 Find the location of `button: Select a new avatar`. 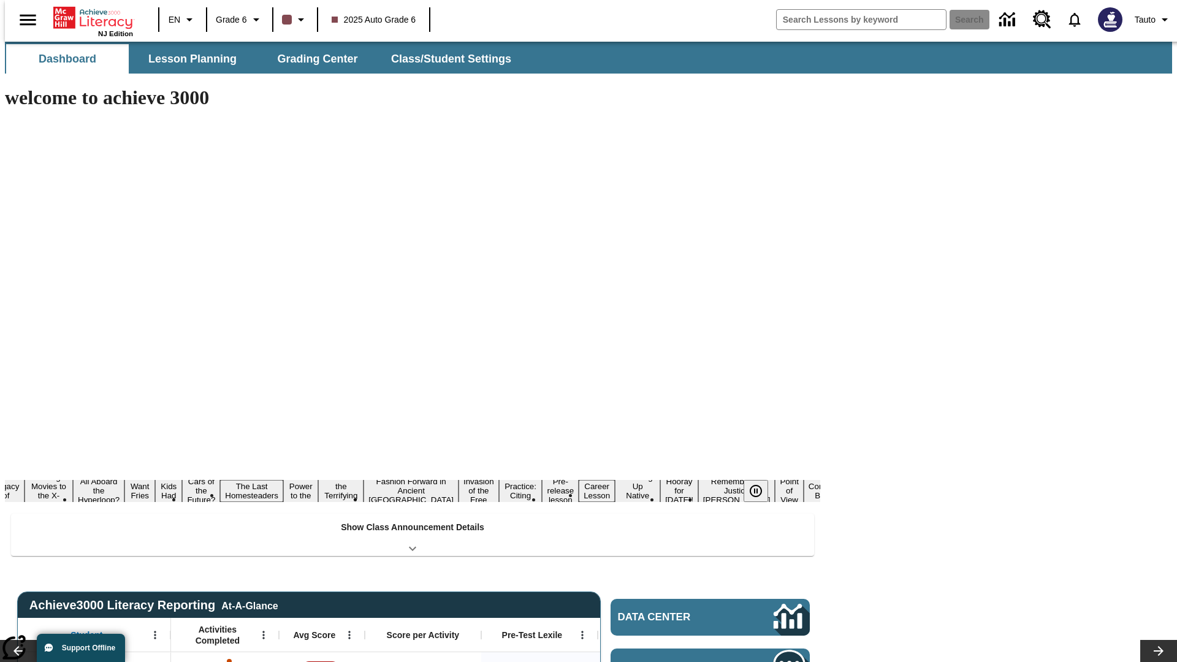

button: Select a new avatar is located at coordinates (1110, 20).